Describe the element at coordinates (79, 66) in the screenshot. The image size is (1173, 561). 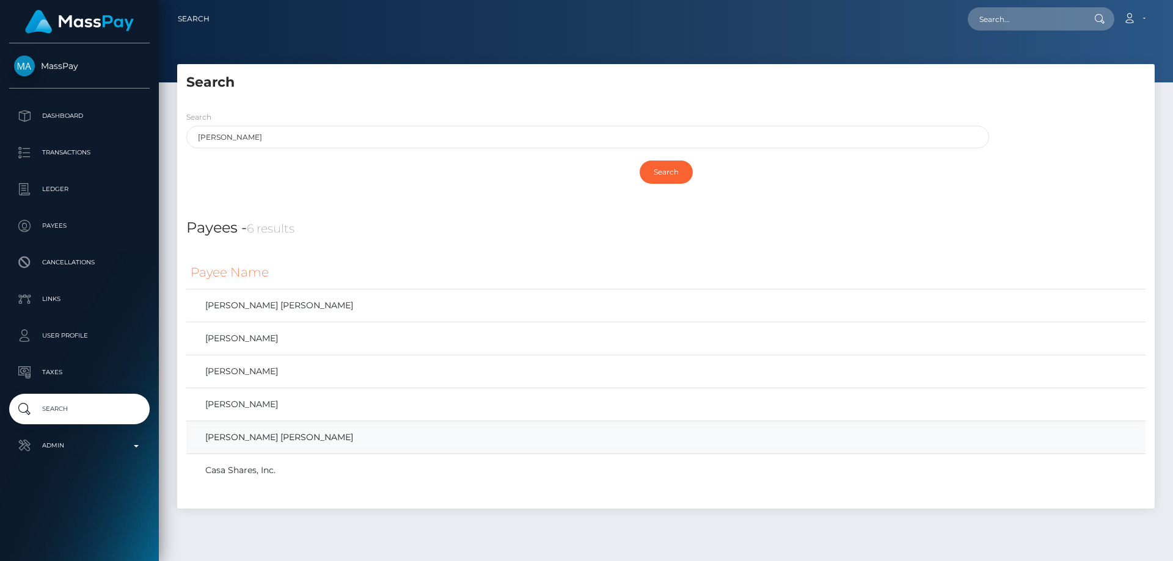
I see `span: MassPay` at that location.